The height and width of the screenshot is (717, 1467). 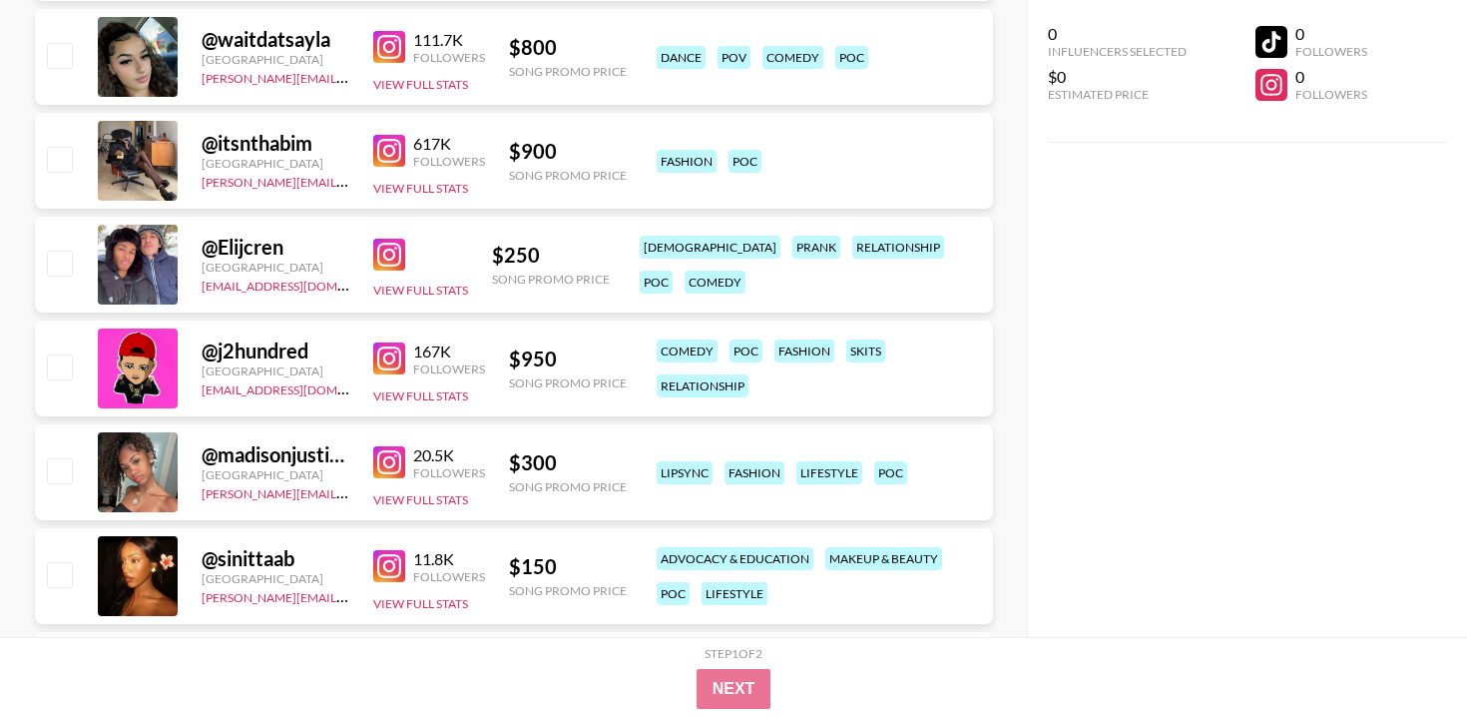 What do you see at coordinates (449, 351) in the screenshot?
I see `div: 167K` at bounding box center [449, 351].